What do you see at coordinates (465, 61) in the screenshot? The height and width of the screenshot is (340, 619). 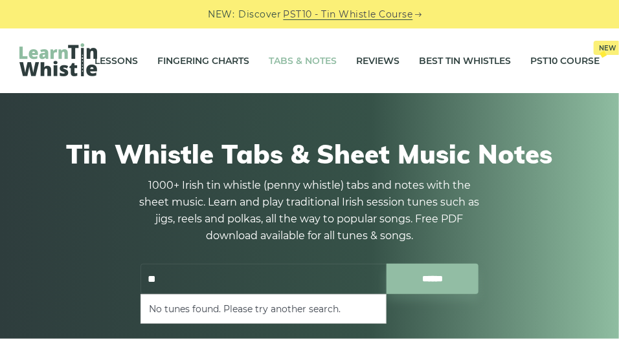 I see `a: Best Tin Whistles` at bounding box center [465, 61].